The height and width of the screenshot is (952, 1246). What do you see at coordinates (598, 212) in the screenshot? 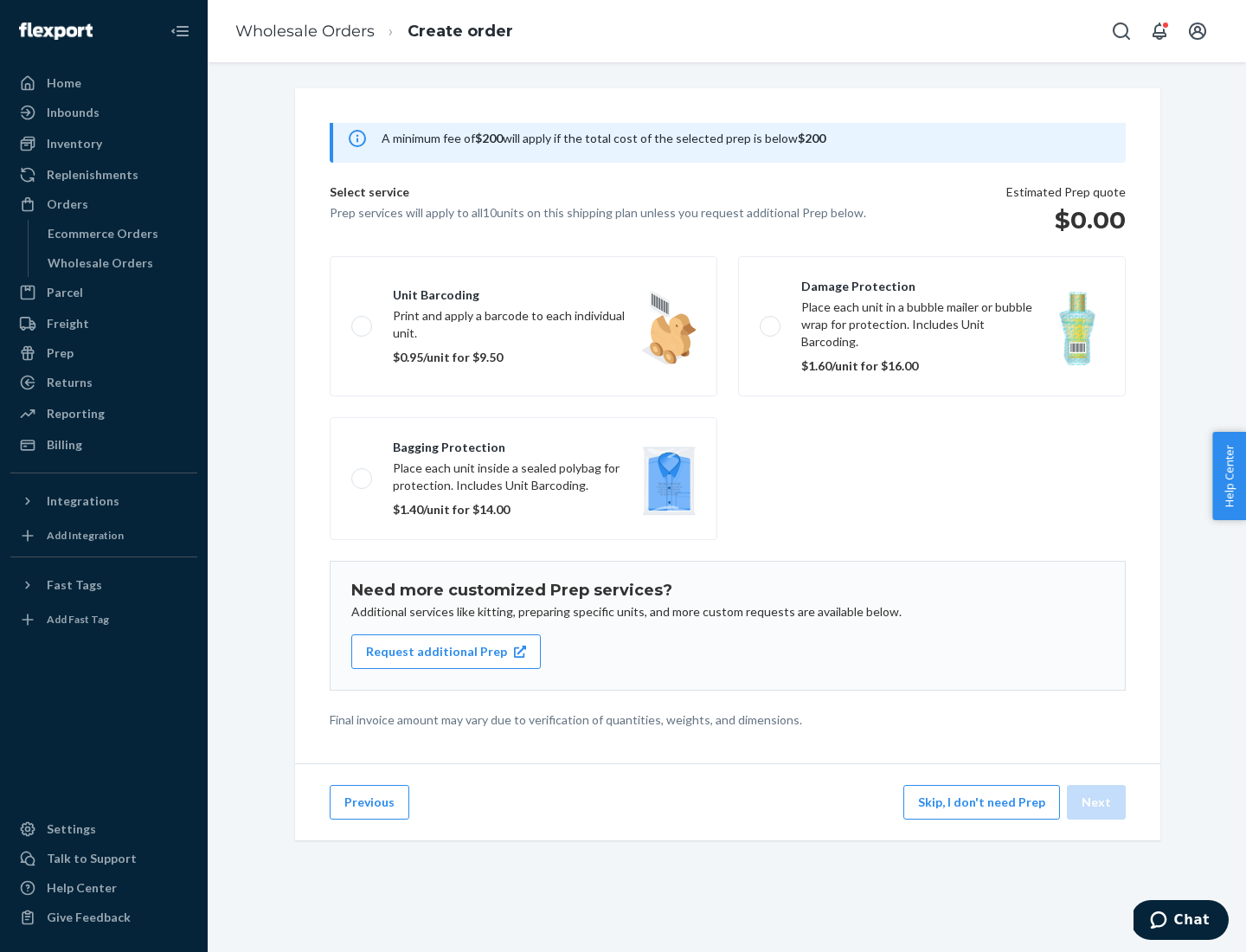
I see `p: Prep services will apply to all 10 units on this shipping plan unless you request additional Prep...` at bounding box center [598, 212].